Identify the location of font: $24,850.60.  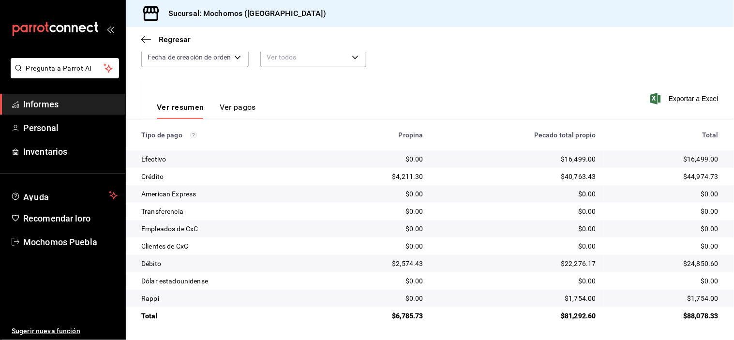
(701, 264).